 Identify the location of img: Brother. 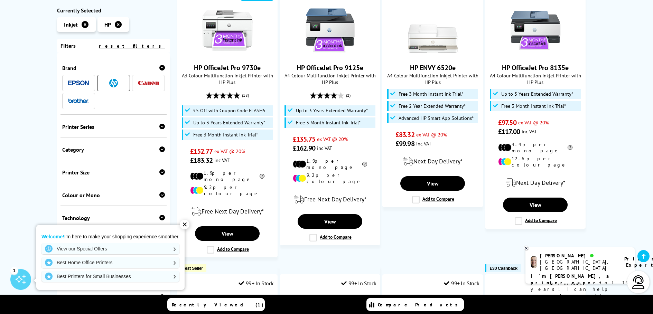
(79, 101).